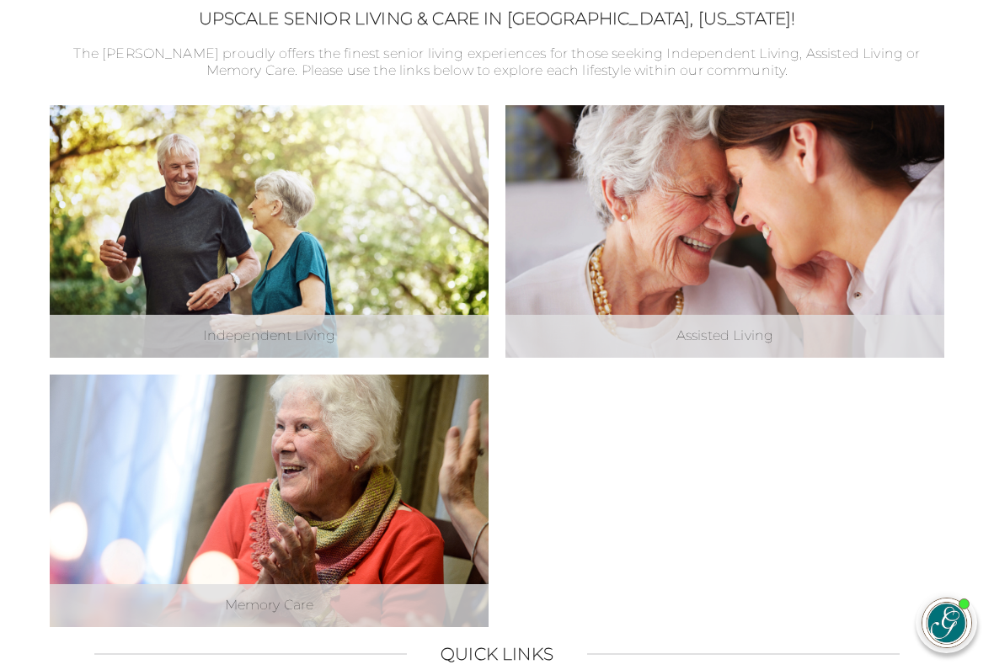 This screenshot has width=994, height=670. Describe the element at coordinates (497, 654) in the screenshot. I see `h2: Quick Links` at that location.